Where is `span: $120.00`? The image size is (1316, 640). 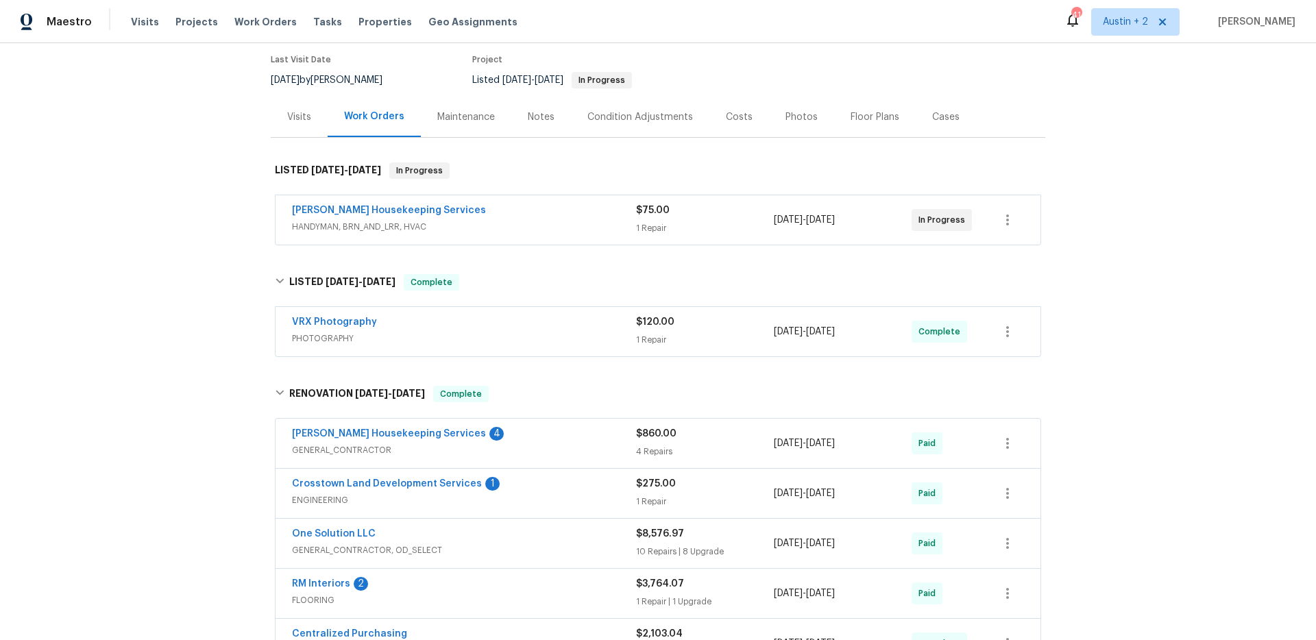 span: $120.00 is located at coordinates (655, 322).